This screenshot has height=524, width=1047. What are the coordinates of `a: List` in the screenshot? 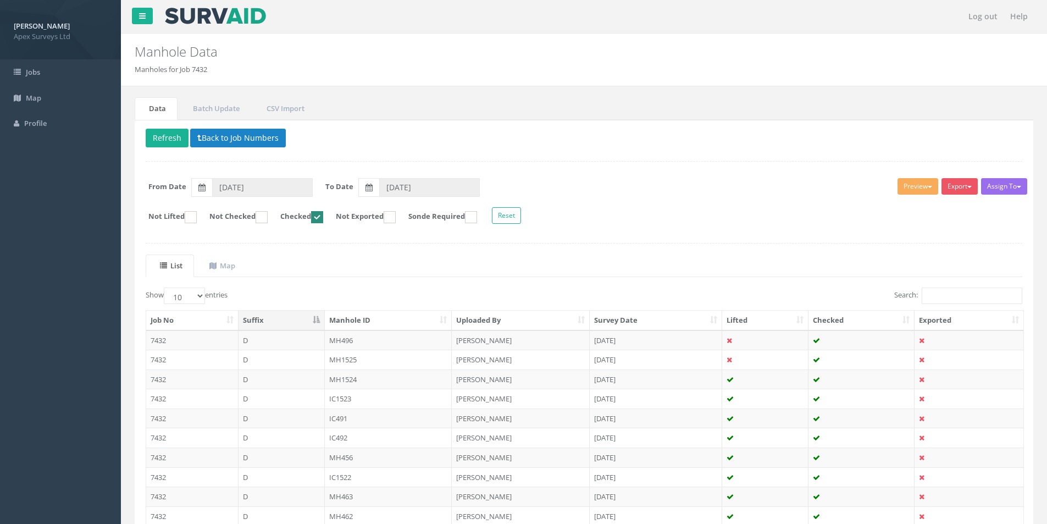 It's located at (170, 266).